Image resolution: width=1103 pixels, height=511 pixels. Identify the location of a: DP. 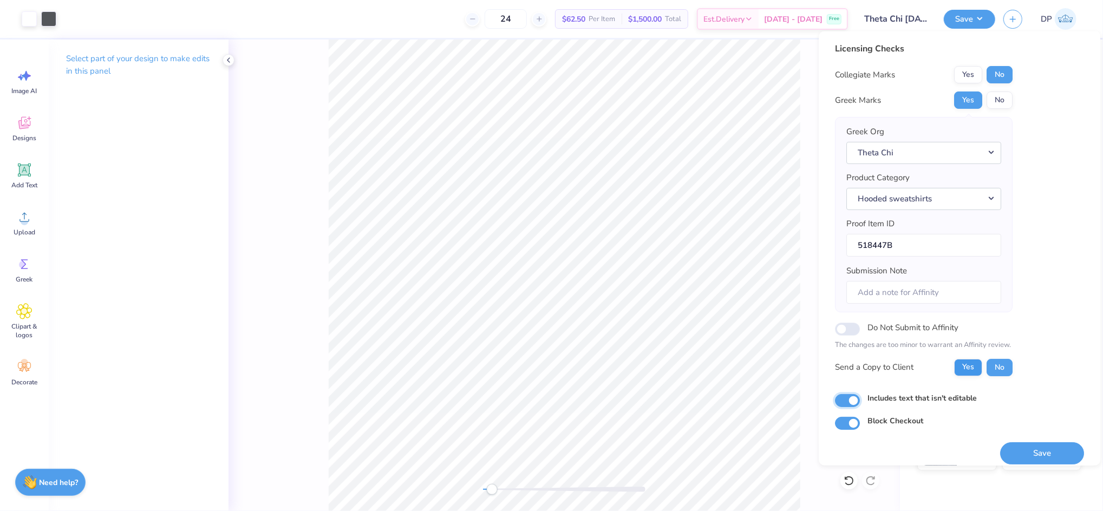
(1058, 19).